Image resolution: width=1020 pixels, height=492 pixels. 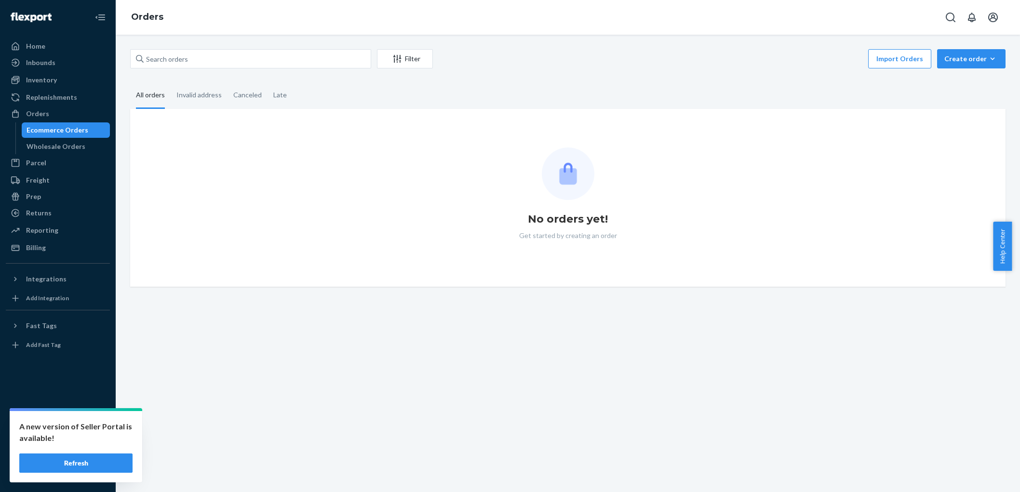 I want to click on a: Replenishments, so click(x=58, y=97).